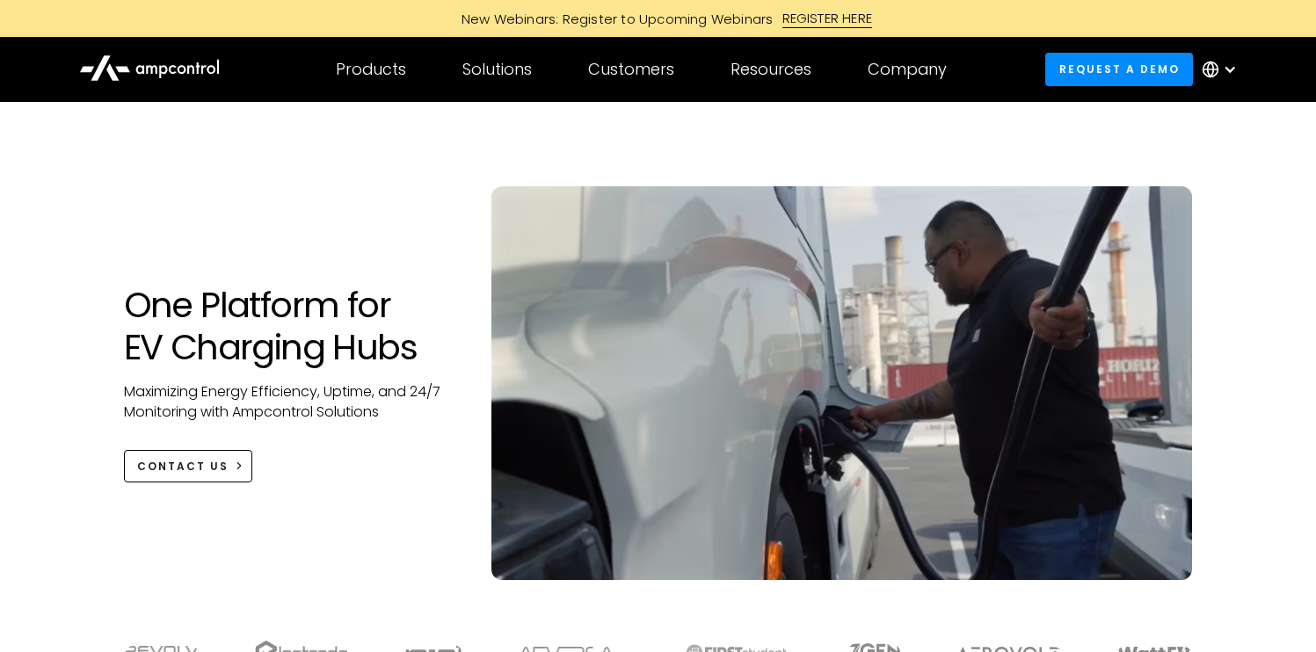 This screenshot has height=652, width=1316. What do you see at coordinates (659, 18) in the screenshot?
I see `a: New Webinars: Register to Upcoming WebinarsREGISTER HERE` at bounding box center [659, 18].